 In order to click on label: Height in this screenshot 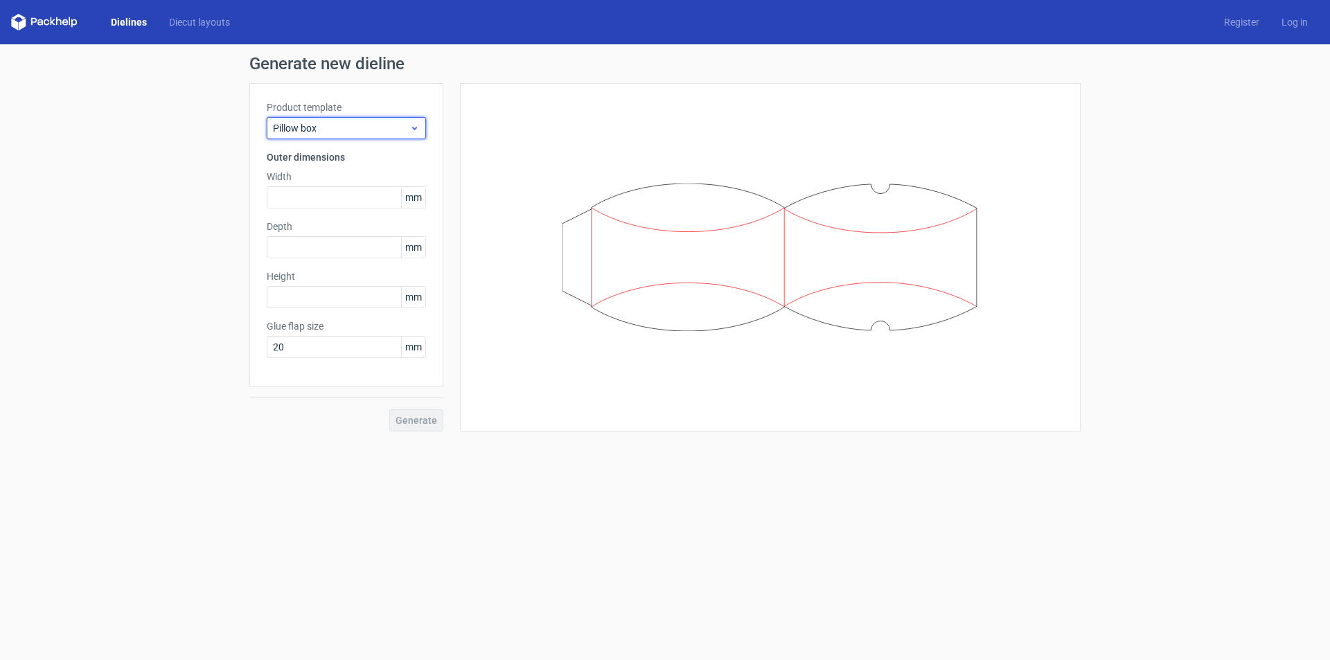, I will do `click(346, 276)`.